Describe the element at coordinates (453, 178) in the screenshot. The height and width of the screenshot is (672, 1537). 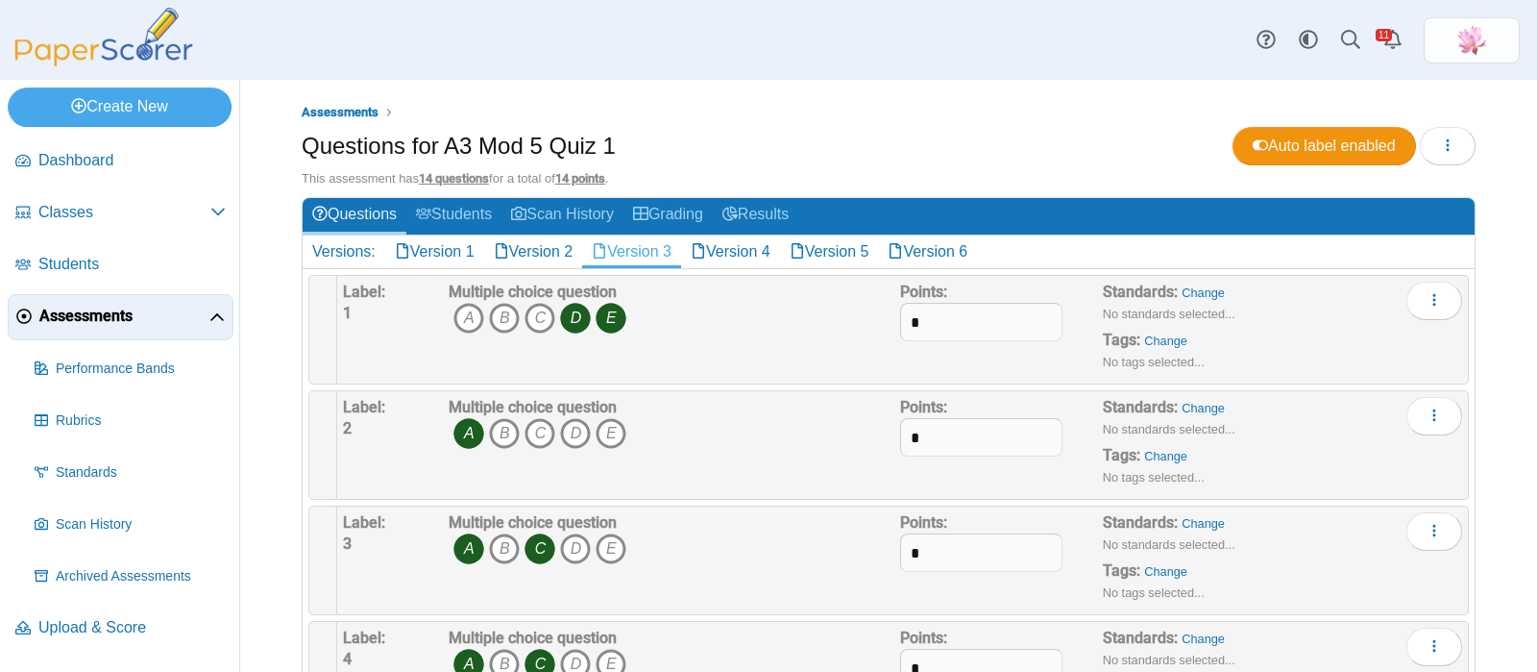
I see `u: 14 questions` at that location.